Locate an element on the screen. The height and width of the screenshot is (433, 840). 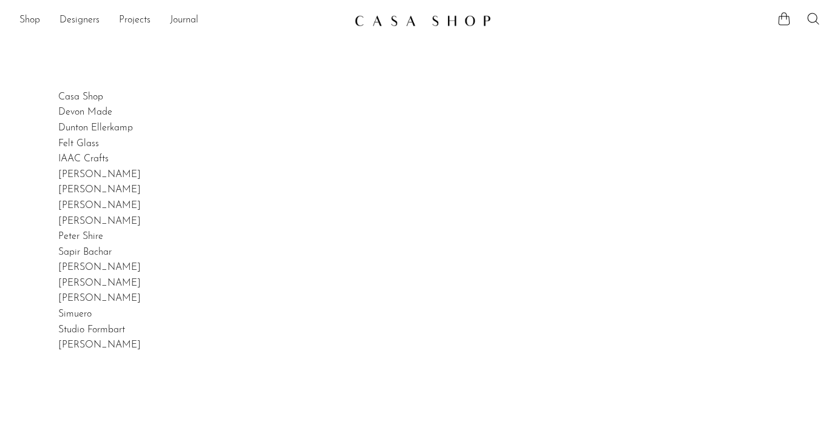
a: Shop is located at coordinates (30, 21).